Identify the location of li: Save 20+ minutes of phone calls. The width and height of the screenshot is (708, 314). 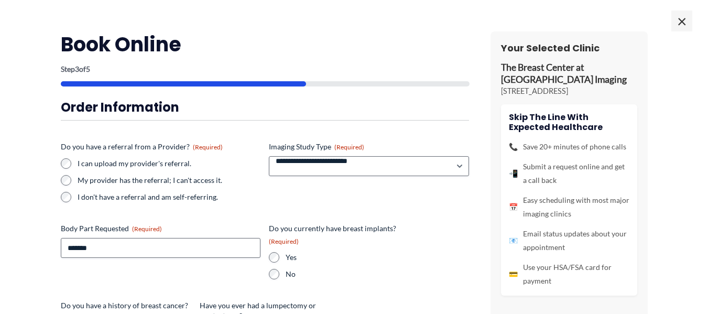
(570, 147).